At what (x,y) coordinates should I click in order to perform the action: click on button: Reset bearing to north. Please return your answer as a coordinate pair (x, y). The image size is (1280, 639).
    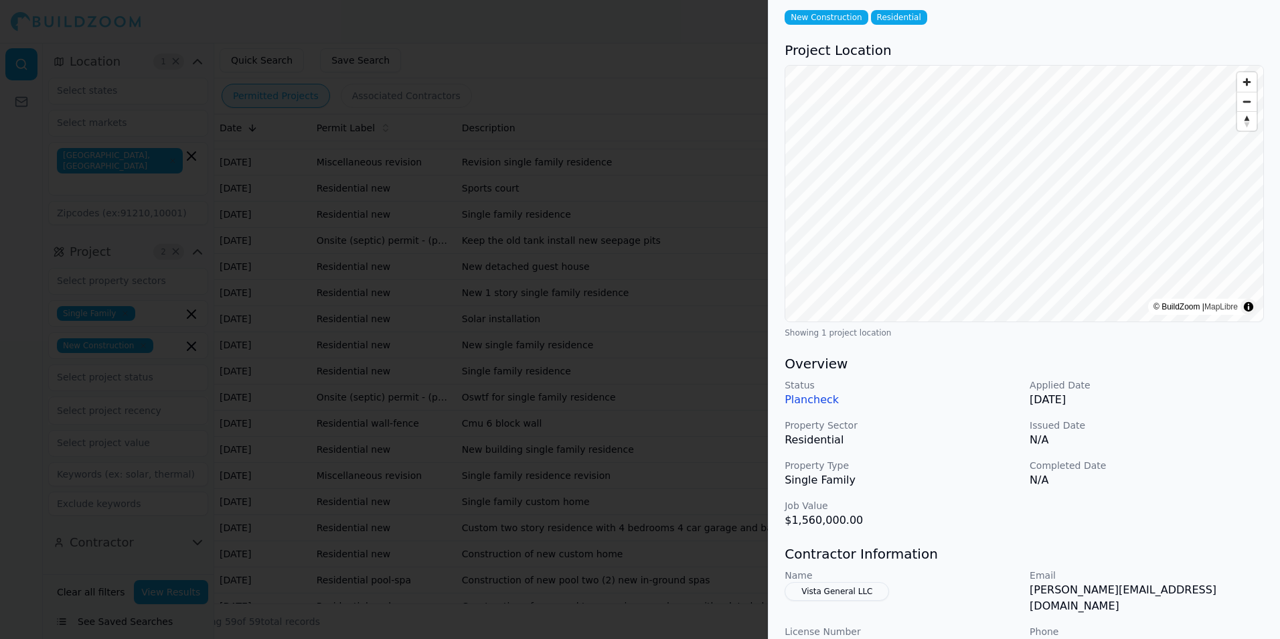
    Looking at the image, I should click on (1247, 121).